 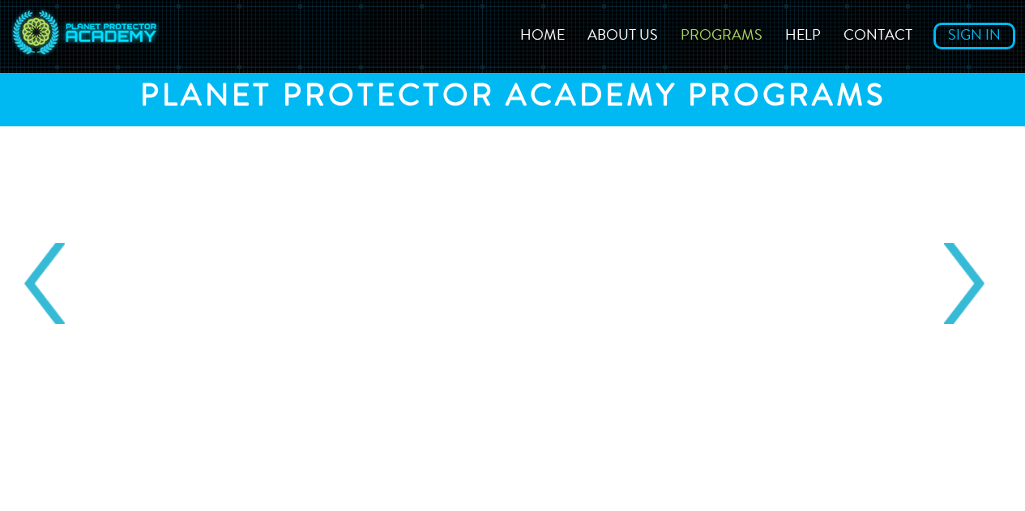 I want to click on a: Next, so click(x=964, y=284).